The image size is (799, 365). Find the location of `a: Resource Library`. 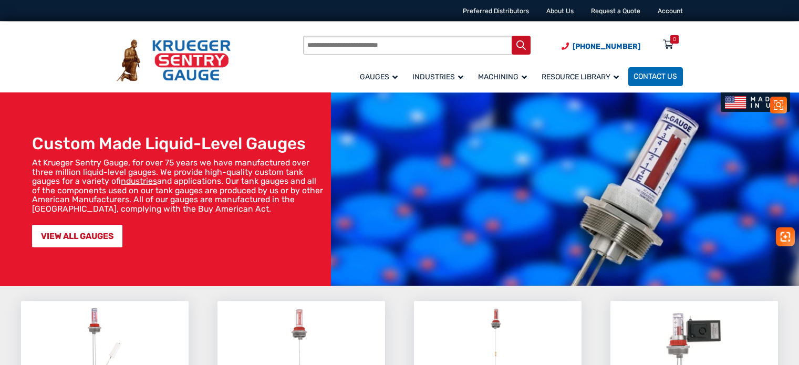

a: Resource Library is located at coordinates (582, 76).